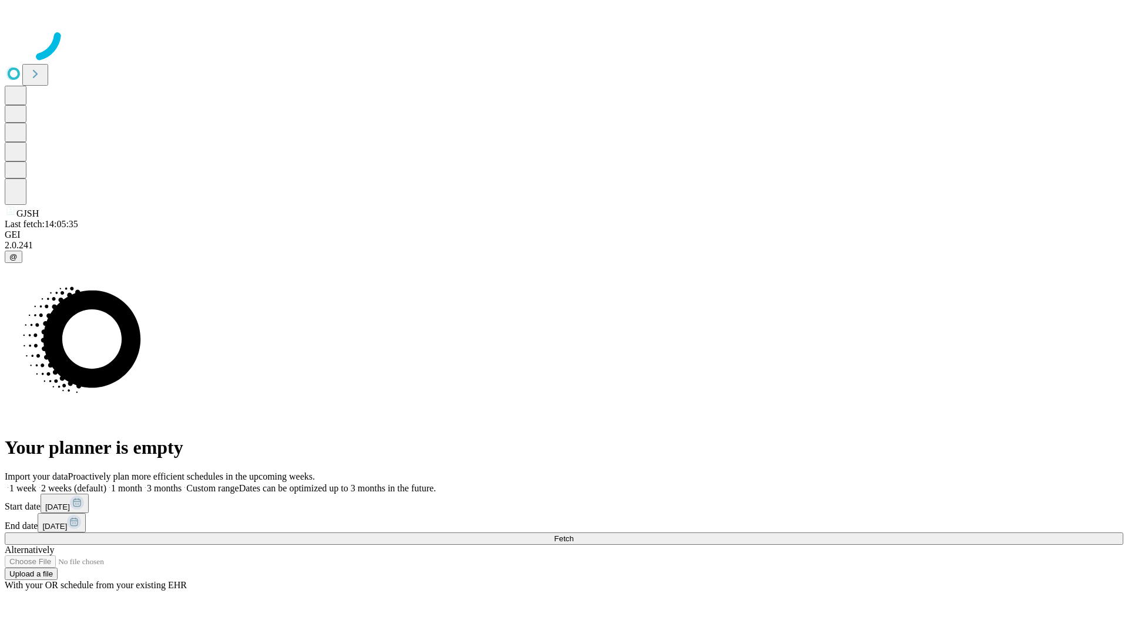 This screenshot has width=1128, height=634. What do you see at coordinates (73, 488) in the screenshot?
I see `span: 2 weeks (default)` at bounding box center [73, 488].